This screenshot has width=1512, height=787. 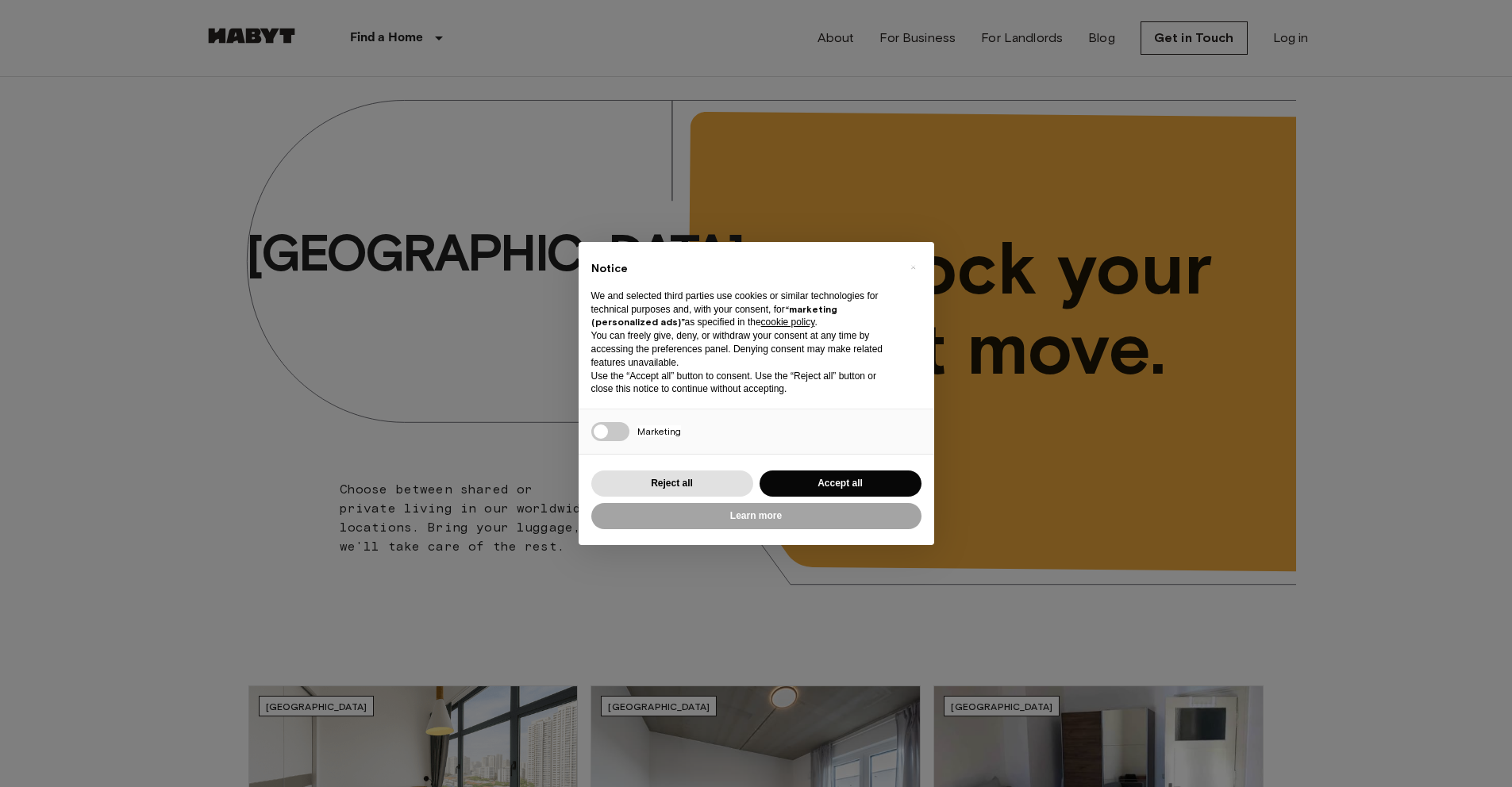 I want to click on a: cookie policy, so click(x=788, y=322).